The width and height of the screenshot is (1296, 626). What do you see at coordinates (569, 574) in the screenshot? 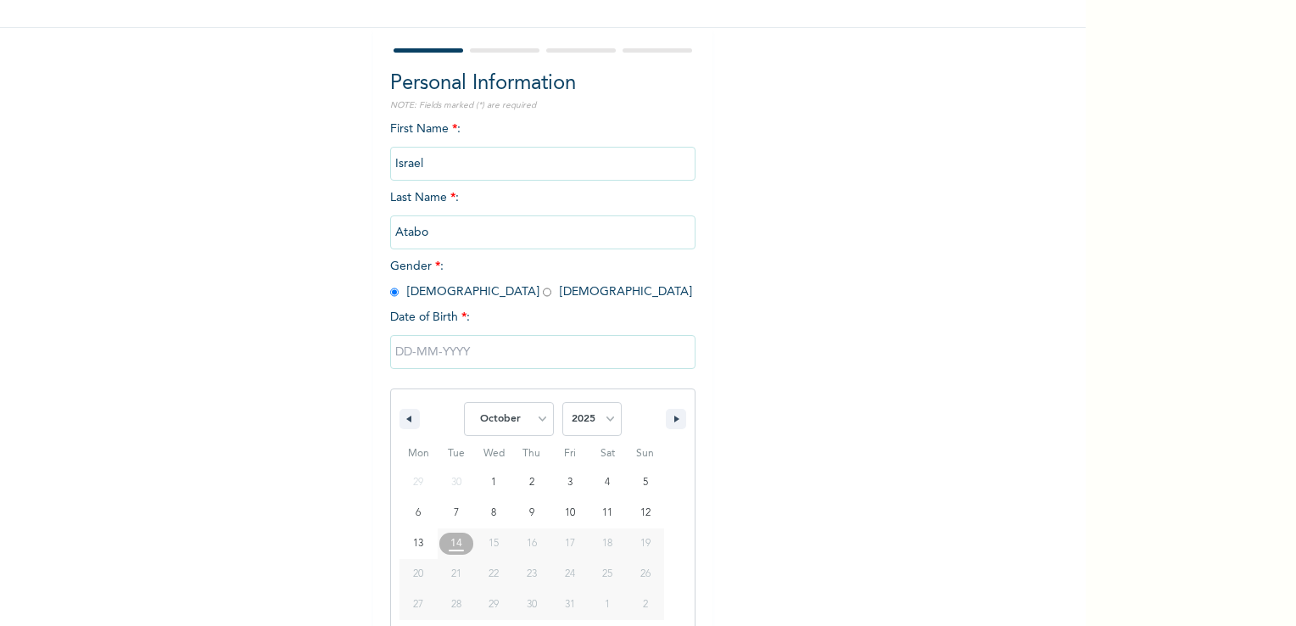
I see `button: 24` at bounding box center [569, 574].